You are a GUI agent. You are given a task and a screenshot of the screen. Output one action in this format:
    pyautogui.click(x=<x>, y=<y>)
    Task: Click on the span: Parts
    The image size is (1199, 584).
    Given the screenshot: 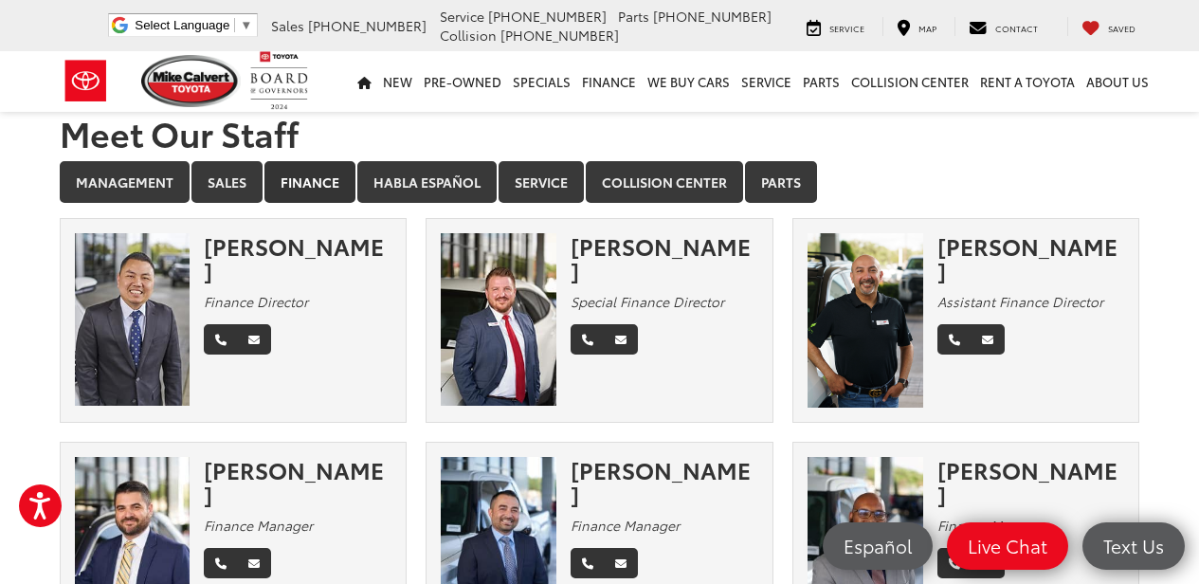 What is the action you would take?
    pyautogui.click(x=633, y=16)
    